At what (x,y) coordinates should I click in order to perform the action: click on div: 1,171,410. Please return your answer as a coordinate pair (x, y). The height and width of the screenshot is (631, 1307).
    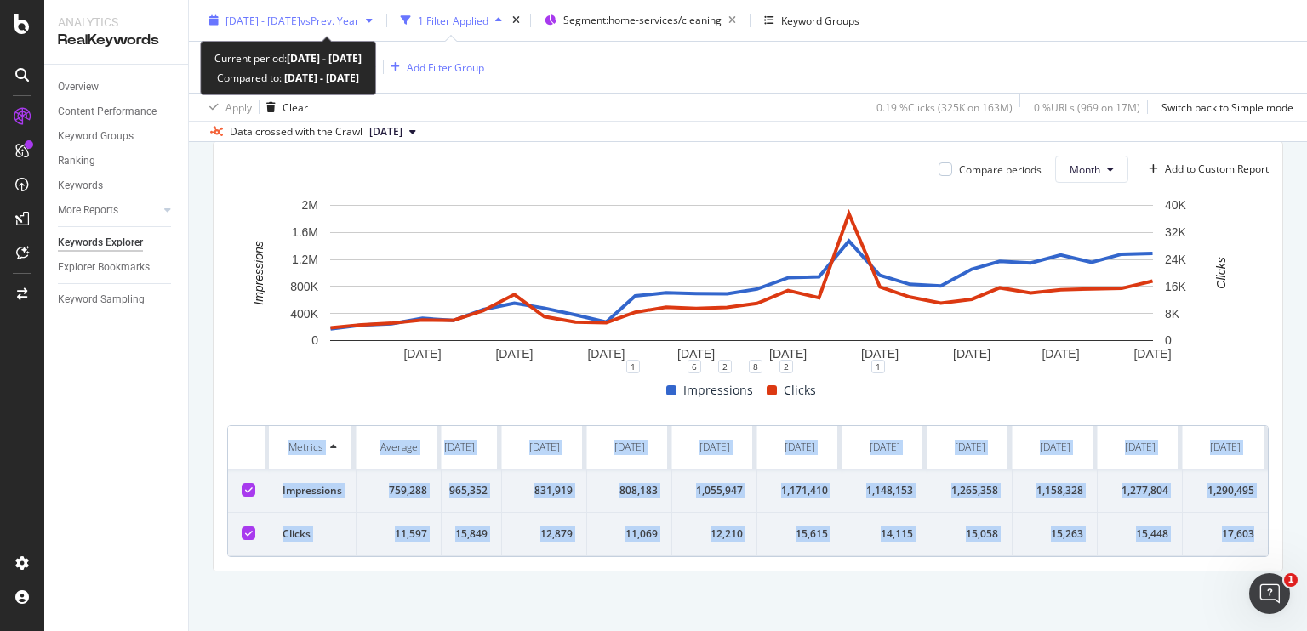
    Looking at the image, I should click on (799, 491).